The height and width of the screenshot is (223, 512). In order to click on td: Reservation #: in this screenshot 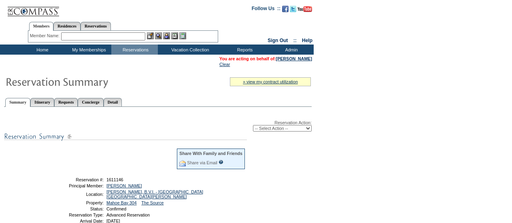, I will do `click(74, 180)`.